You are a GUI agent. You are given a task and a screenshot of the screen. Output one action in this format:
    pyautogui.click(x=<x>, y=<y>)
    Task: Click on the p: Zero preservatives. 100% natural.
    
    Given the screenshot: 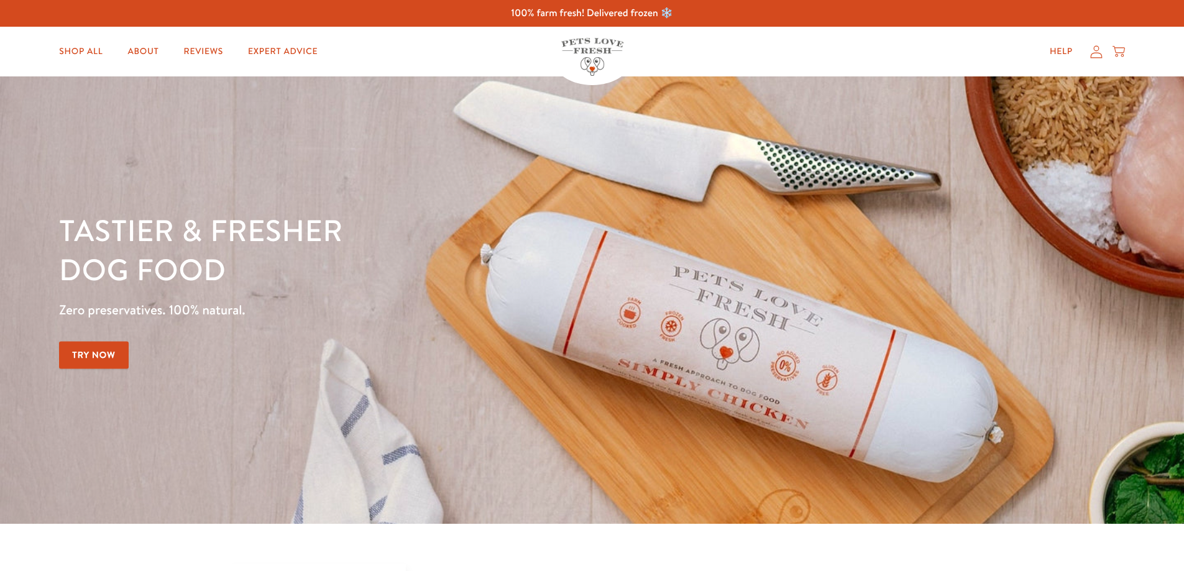 What is the action you would take?
    pyautogui.click(x=414, y=310)
    